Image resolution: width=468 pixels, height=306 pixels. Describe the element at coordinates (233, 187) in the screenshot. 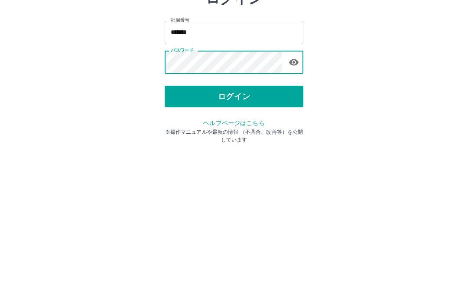

I see `a: ヘルプページはこちら` at that location.